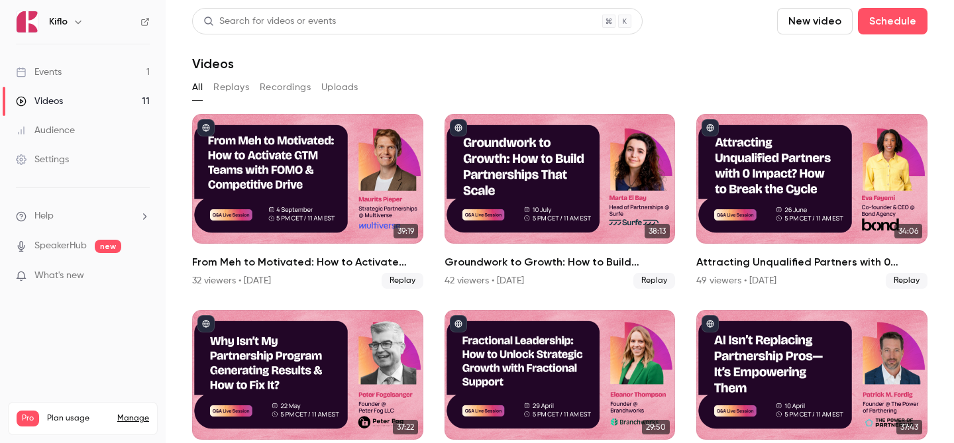 The height and width of the screenshot is (443, 954). I want to click on span: Plan usage, so click(78, 419).